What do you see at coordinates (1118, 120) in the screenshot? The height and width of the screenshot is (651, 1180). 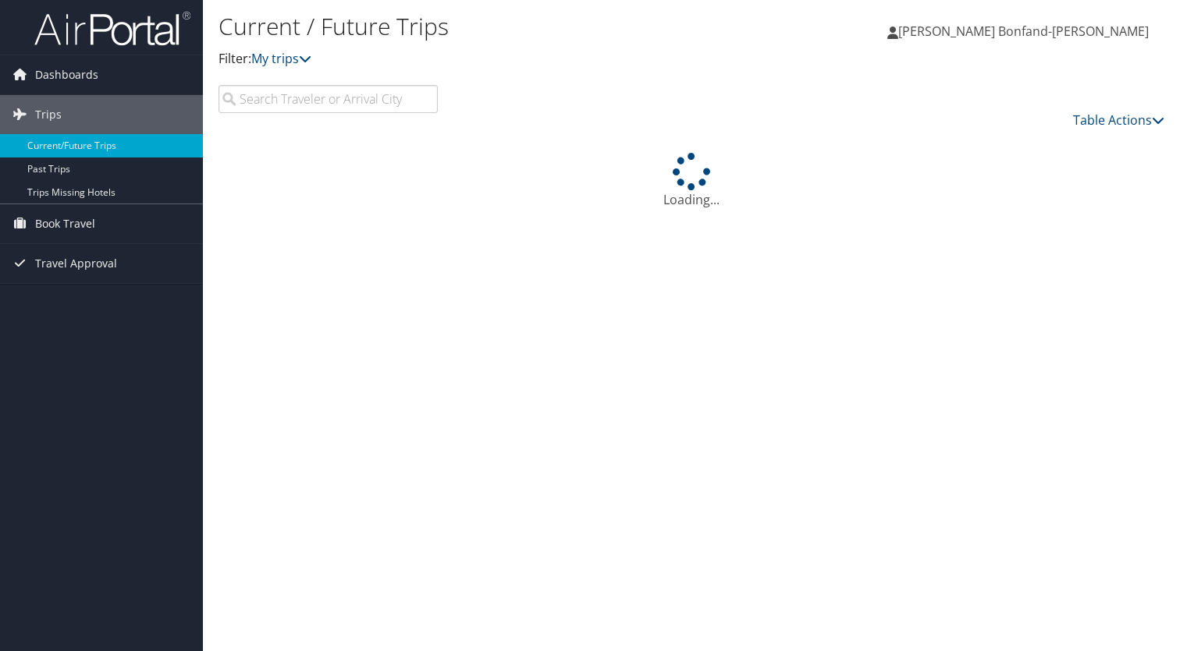 I see `a: Table Actions` at bounding box center [1118, 120].